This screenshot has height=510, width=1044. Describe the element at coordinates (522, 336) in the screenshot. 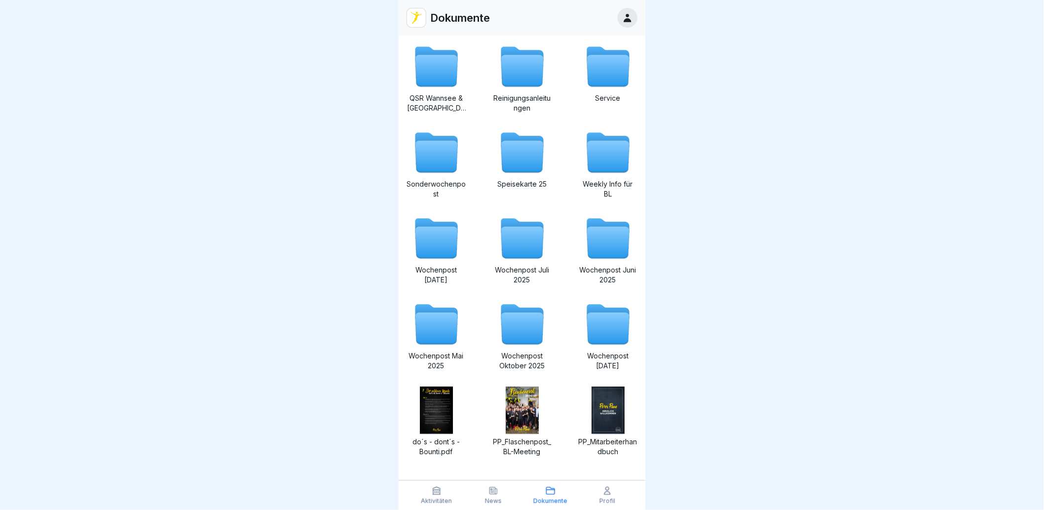

I see `a: Wochenpost Oktober 2025` at that location.